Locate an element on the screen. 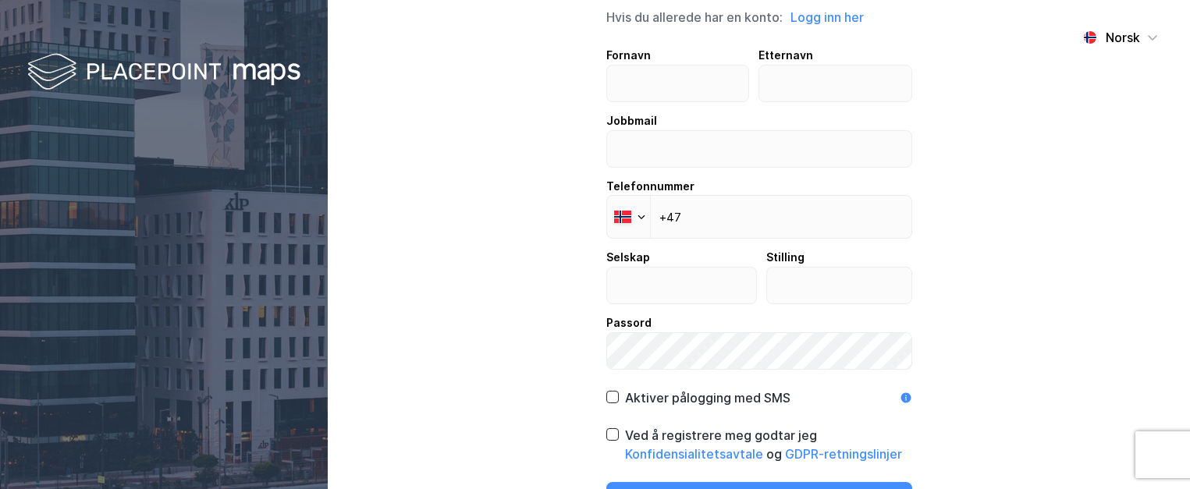 This screenshot has width=1190, height=489. div: Norway: + 47 is located at coordinates (628, 217).